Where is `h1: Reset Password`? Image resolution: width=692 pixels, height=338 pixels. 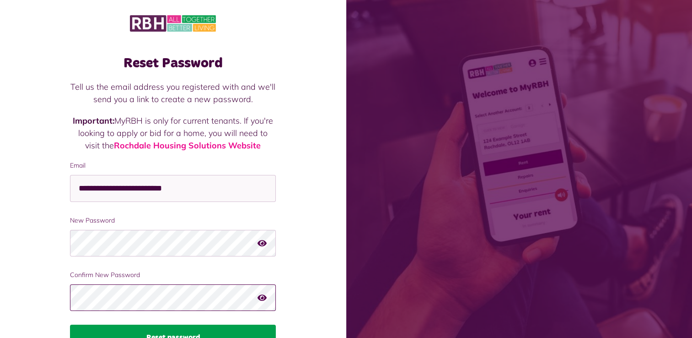
h1: Reset Password is located at coordinates (173, 63).